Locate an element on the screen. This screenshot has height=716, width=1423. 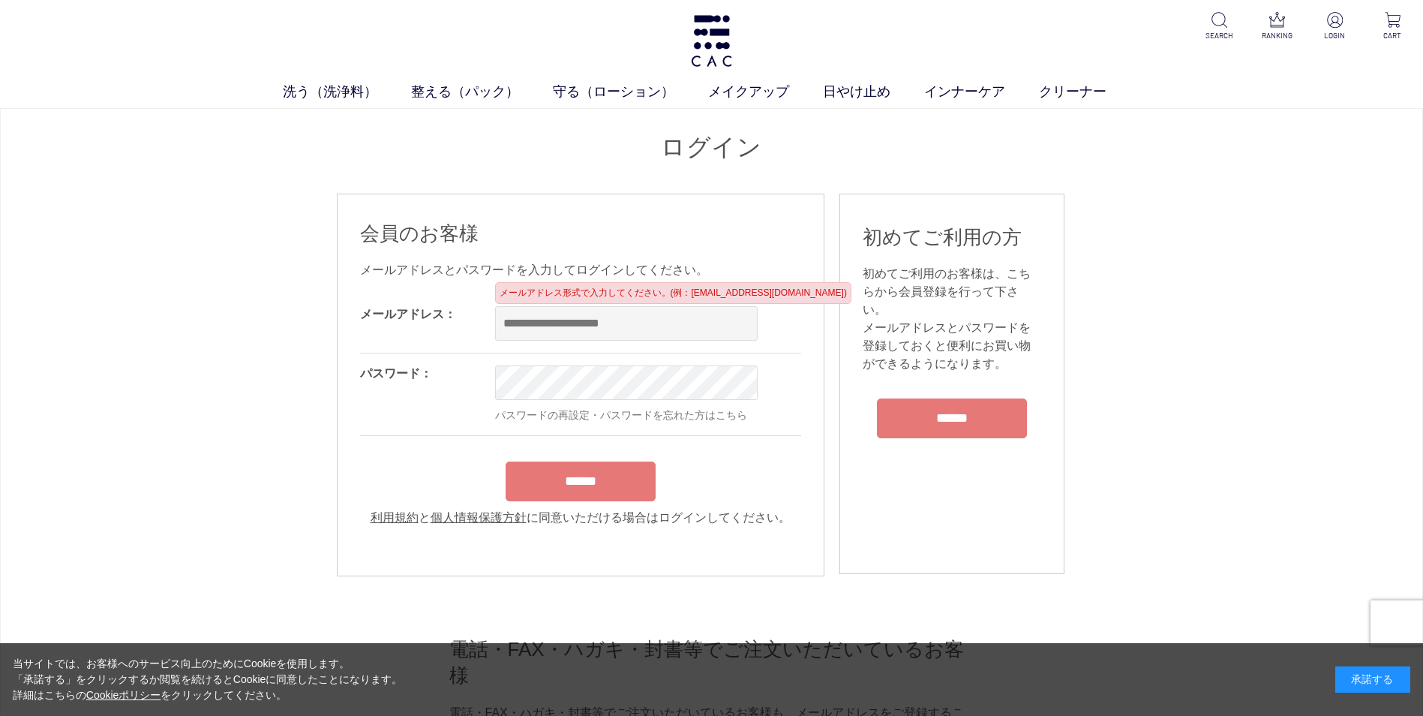
a: SEARCH is located at coordinates (1219, 26).